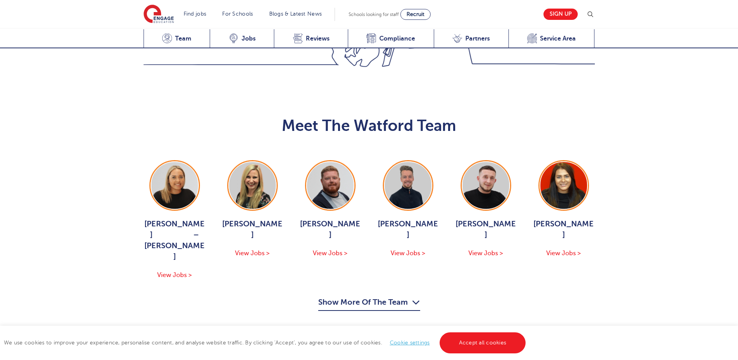 The height and width of the screenshot is (360, 738). What do you see at coordinates (416, 14) in the screenshot?
I see `span: Recruit` at bounding box center [416, 14].